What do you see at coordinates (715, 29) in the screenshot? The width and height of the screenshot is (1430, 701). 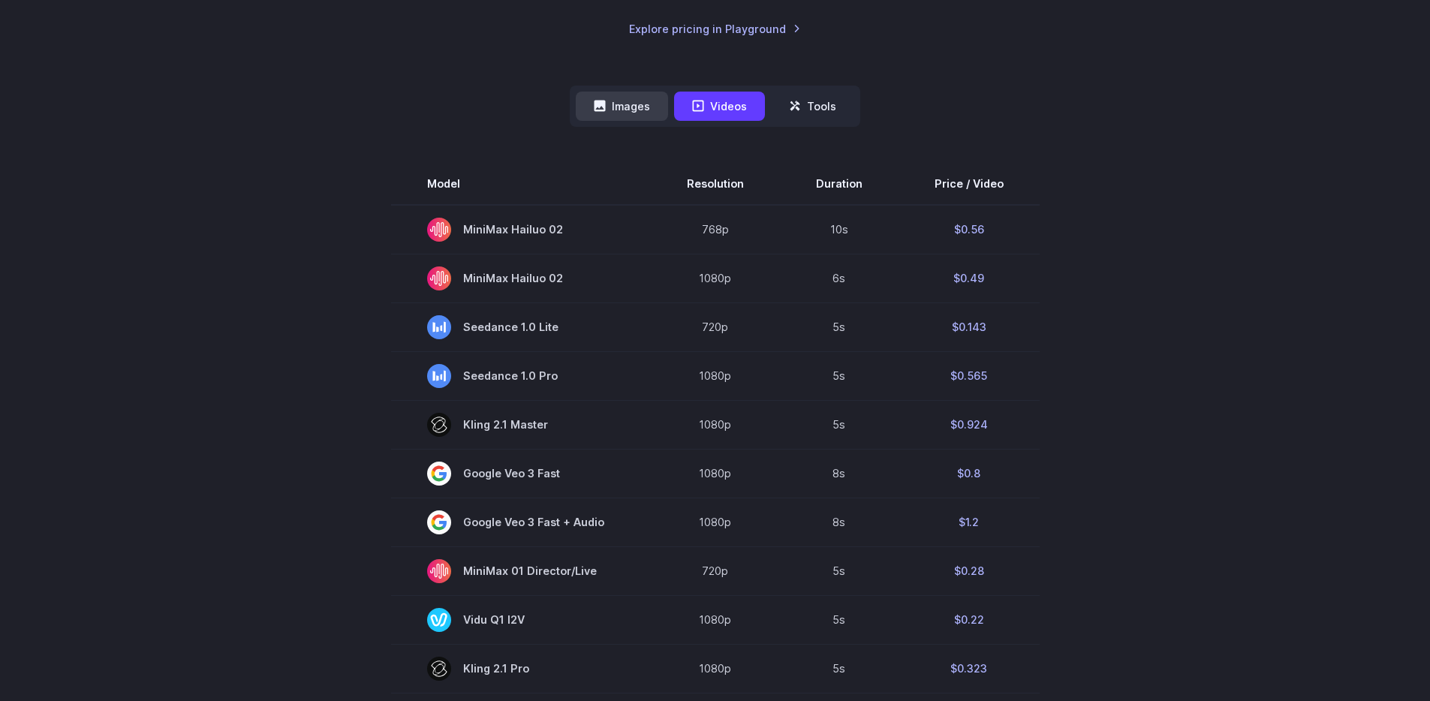 I see `a: Explore pricing in Playground` at bounding box center [715, 29].